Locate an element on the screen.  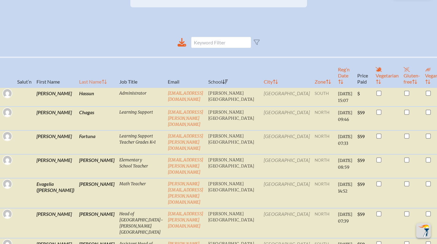
input: Keyword Filter is located at coordinates (221, 42).